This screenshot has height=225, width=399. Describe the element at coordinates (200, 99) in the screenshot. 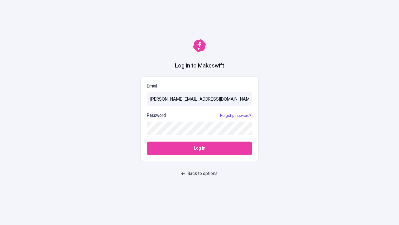

I see `input: Email` at that location.